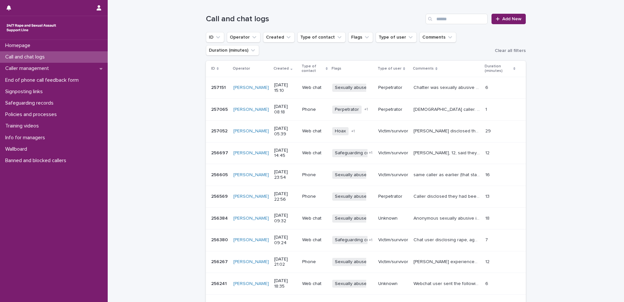 This screenshot has width=624, height=302. Describe the element at coordinates (447, 239) in the screenshot. I see `p: Chat user disclosing rape, aged 12, explained our boundaries for support and signposted according...` at that location.